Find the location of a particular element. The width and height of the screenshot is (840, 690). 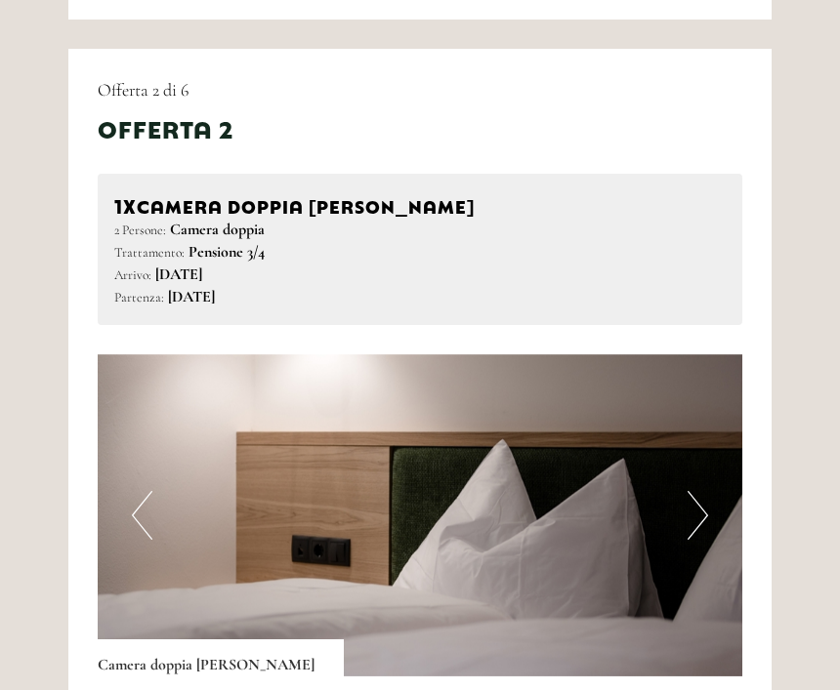

small: 14:55 is located at coordinates (144, 102).